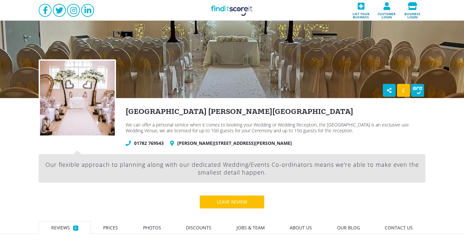  Describe the element at coordinates (300, 227) in the screenshot. I see `span: About us` at that location.